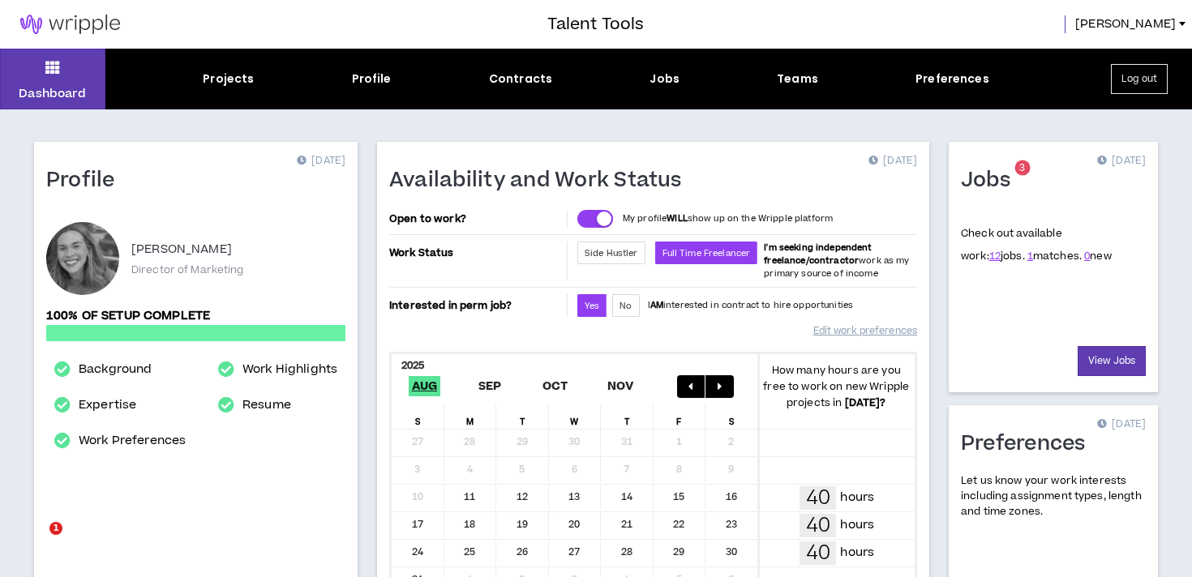 This screenshot has height=577, width=1192. Describe the element at coordinates (1036, 245) in the screenshot. I see `p: Check out available work:` at that location.